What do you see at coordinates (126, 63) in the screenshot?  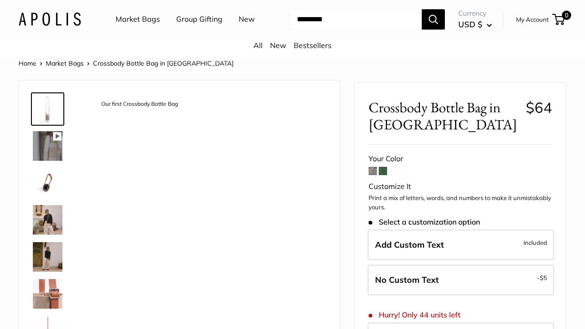 I see `nav: Breadcrumb` at bounding box center [126, 63].